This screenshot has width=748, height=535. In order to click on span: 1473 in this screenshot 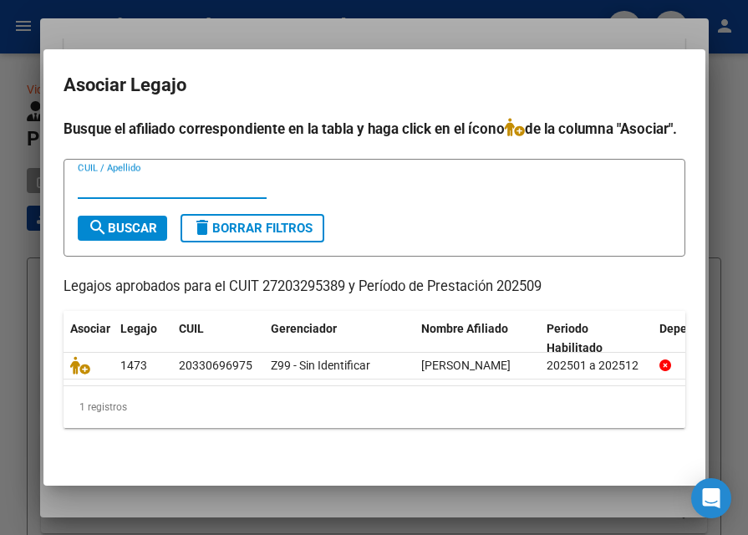, I will do `click(134, 365)`.